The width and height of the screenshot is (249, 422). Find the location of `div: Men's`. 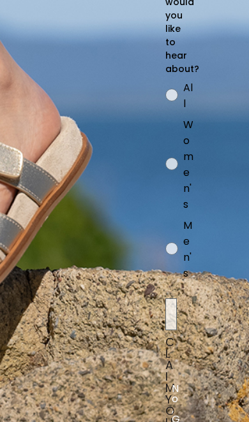

div: Men's is located at coordinates (188, 249).